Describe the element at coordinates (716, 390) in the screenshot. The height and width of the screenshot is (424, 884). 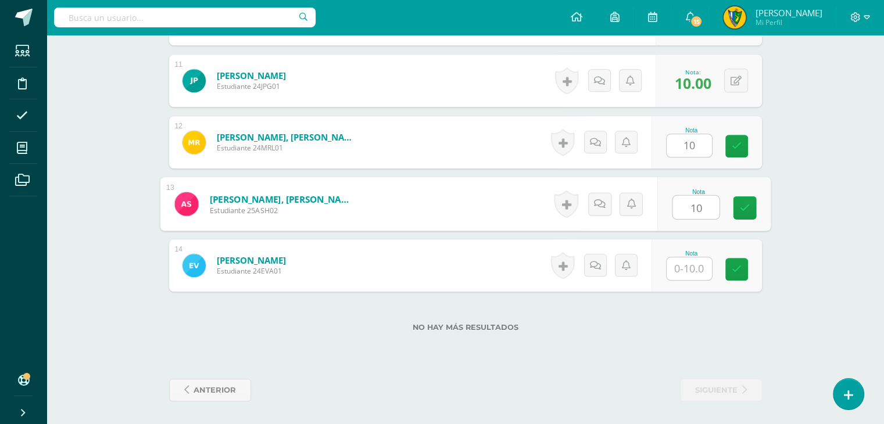
I see `span: siguiente` at that location.